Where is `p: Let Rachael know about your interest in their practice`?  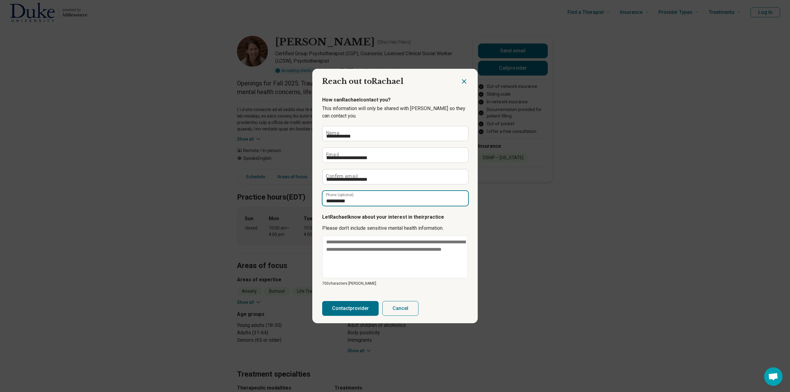
p: Let Rachael know about your interest in their practice is located at coordinates (395, 217).